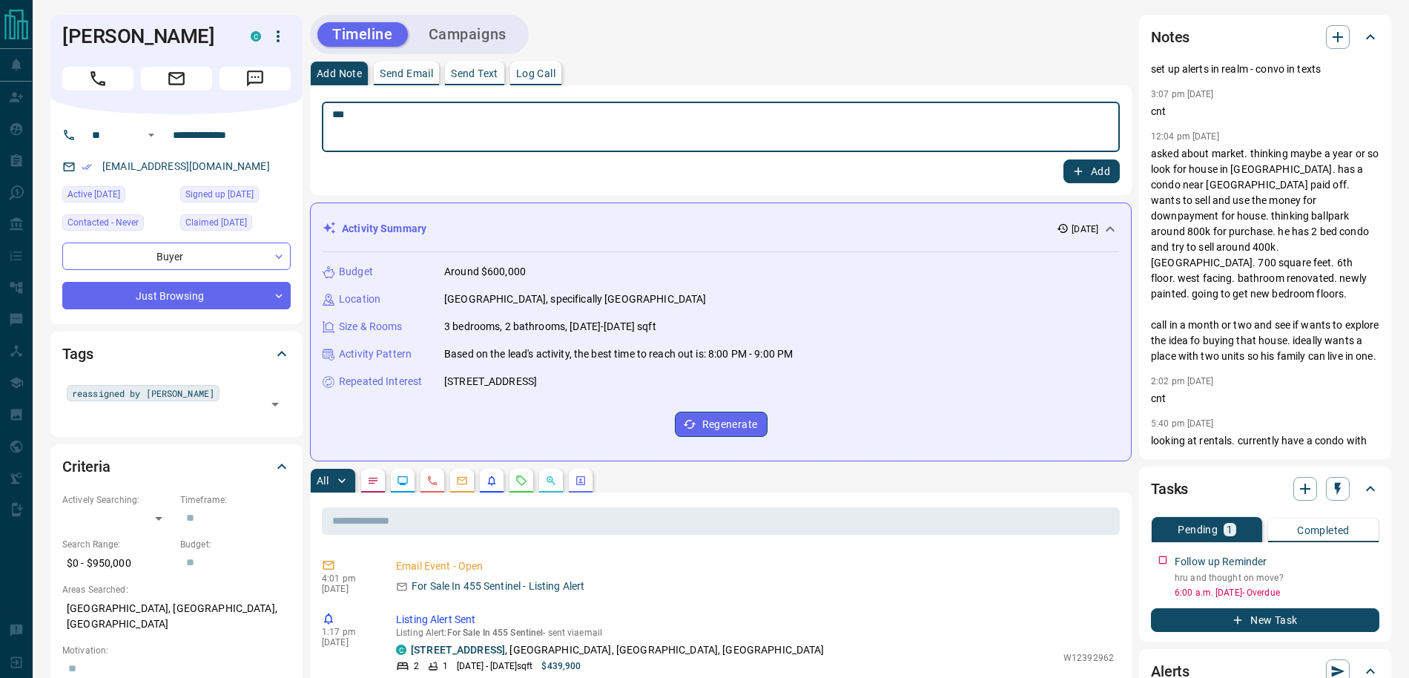  Describe the element at coordinates (416, 666) in the screenshot. I see `p: 2` at that location.